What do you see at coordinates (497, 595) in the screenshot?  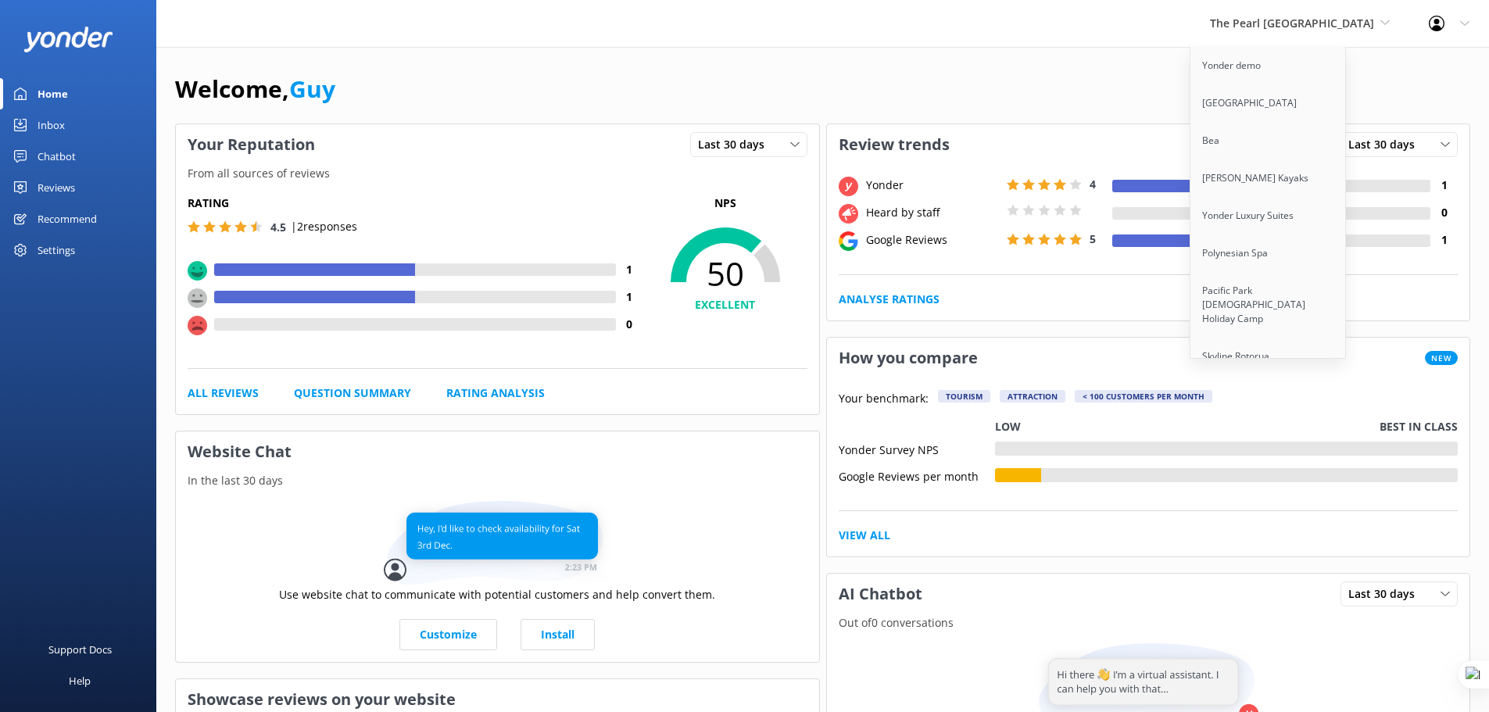 I see `p: Use website chat to communicate with potential customers and help convert them.` at bounding box center [497, 595].